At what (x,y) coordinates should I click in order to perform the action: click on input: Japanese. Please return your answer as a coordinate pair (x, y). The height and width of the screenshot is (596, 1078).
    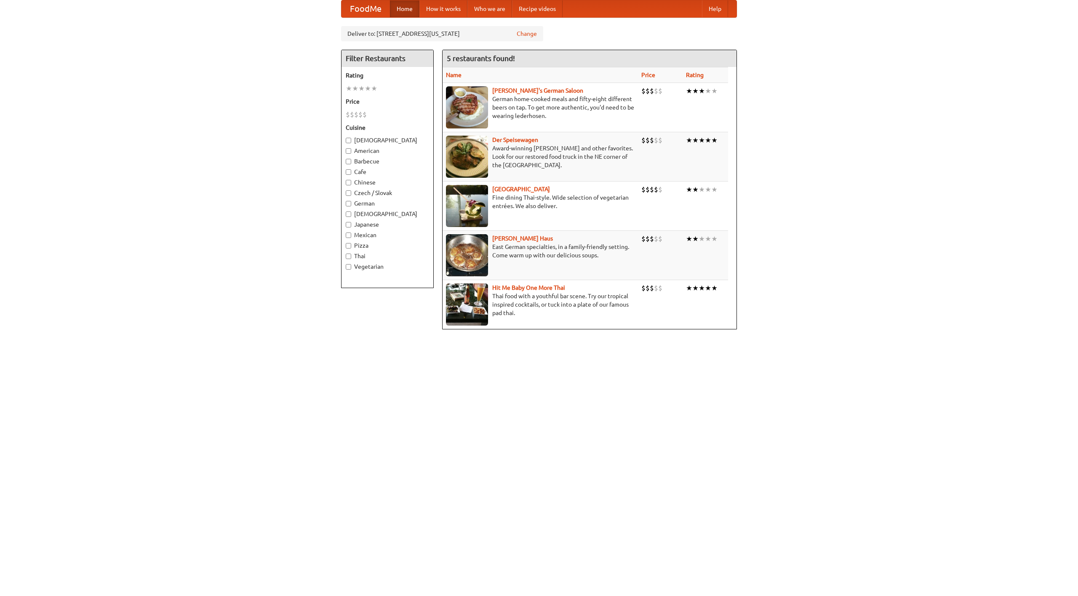
    Looking at the image, I should click on (348, 224).